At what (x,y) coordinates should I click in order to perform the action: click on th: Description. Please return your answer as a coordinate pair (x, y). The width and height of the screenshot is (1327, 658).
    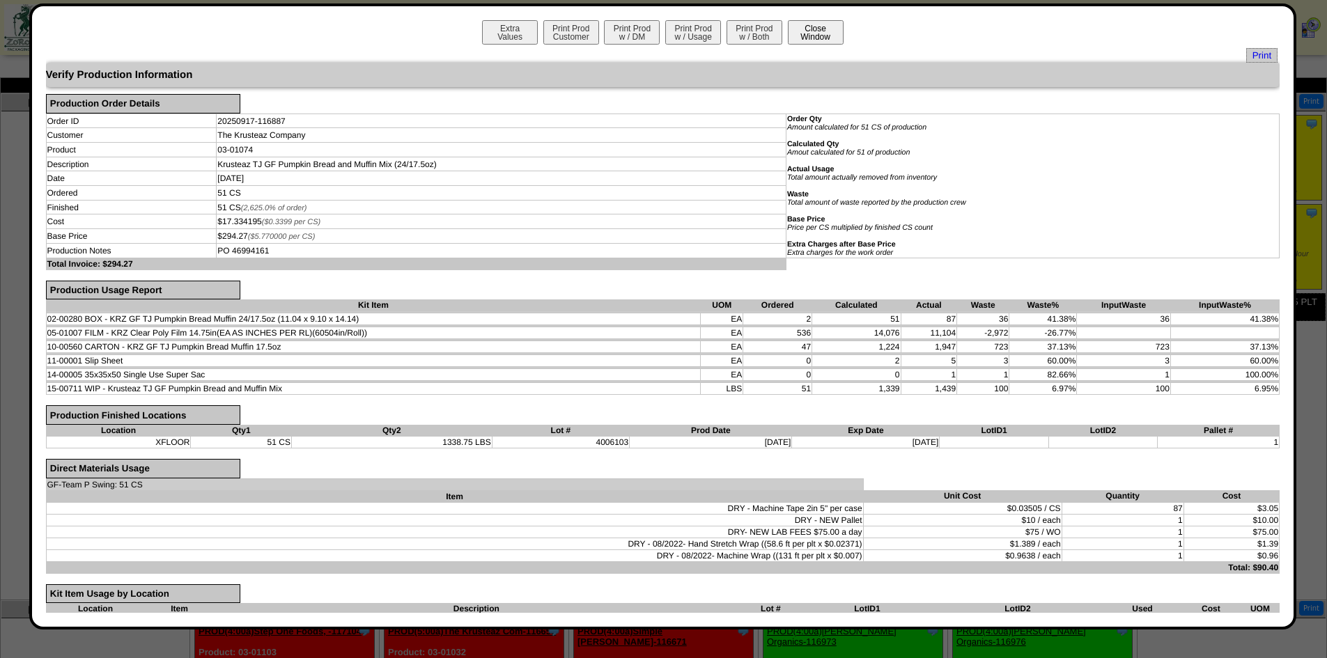
    Looking at the image, I should click on (476, 609).